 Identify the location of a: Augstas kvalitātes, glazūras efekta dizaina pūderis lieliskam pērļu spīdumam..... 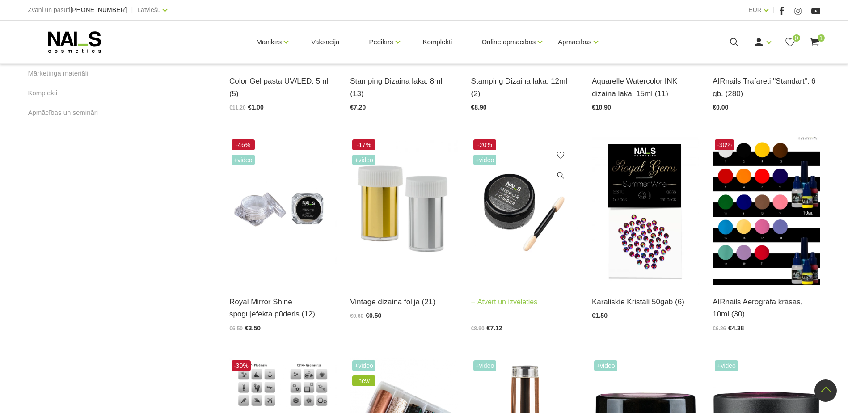
(283, 211).